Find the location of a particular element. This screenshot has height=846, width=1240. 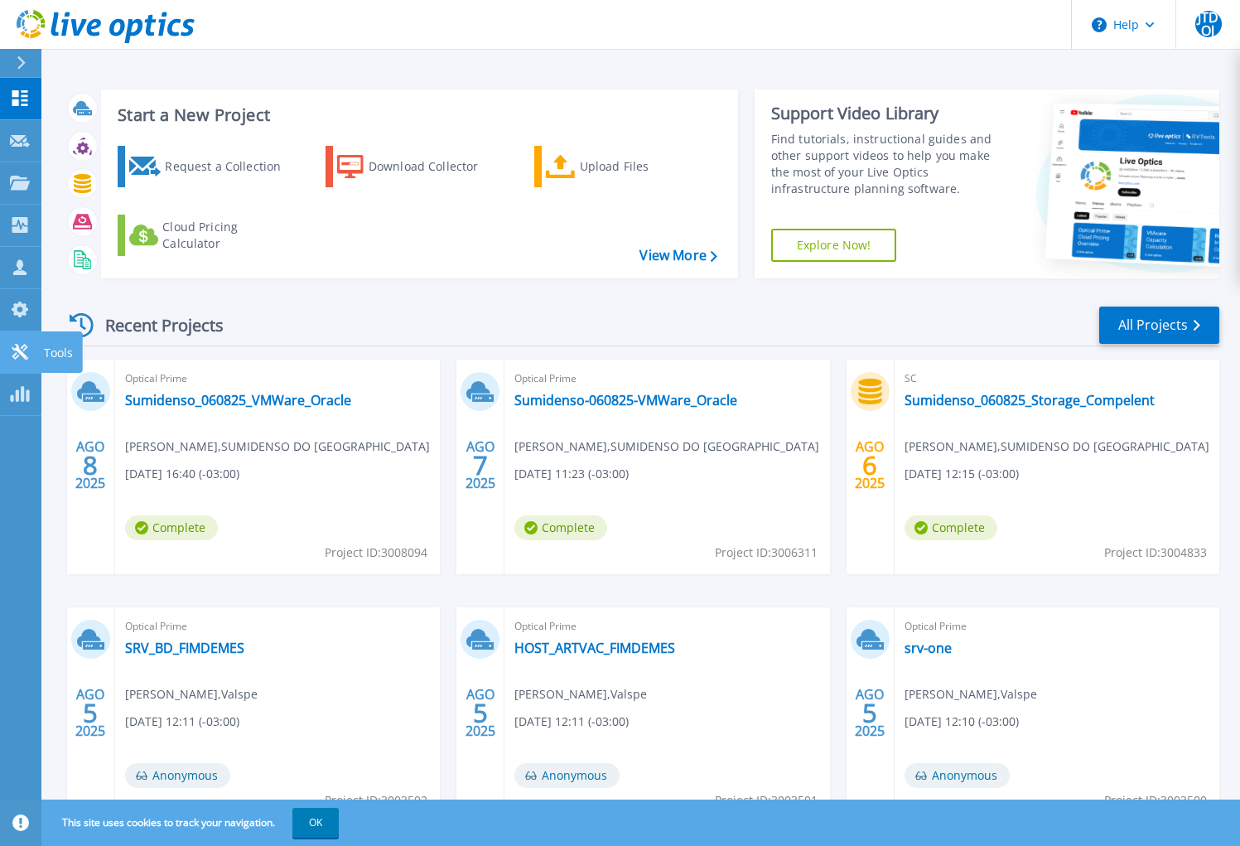

a: srv-one is located at coordinates (928, 648).